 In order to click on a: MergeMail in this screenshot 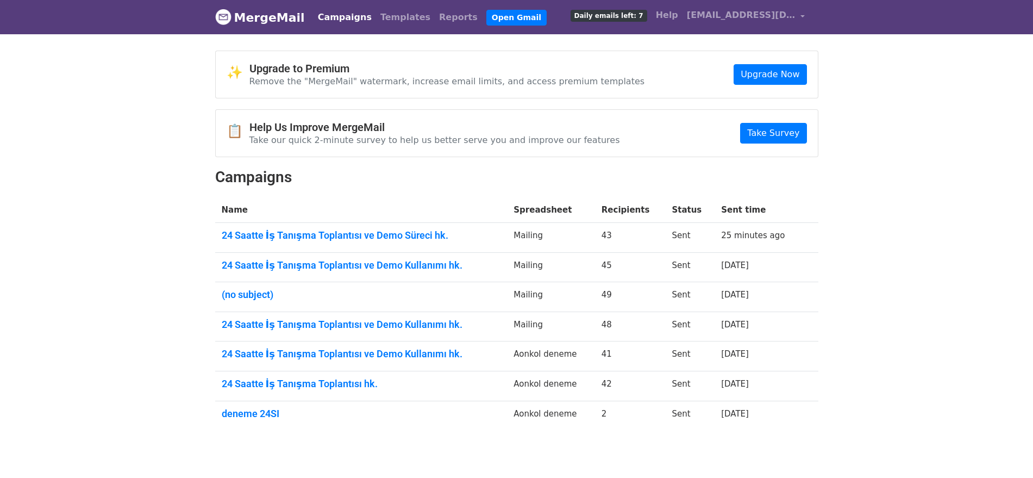, I will do `click(260, 17)`.